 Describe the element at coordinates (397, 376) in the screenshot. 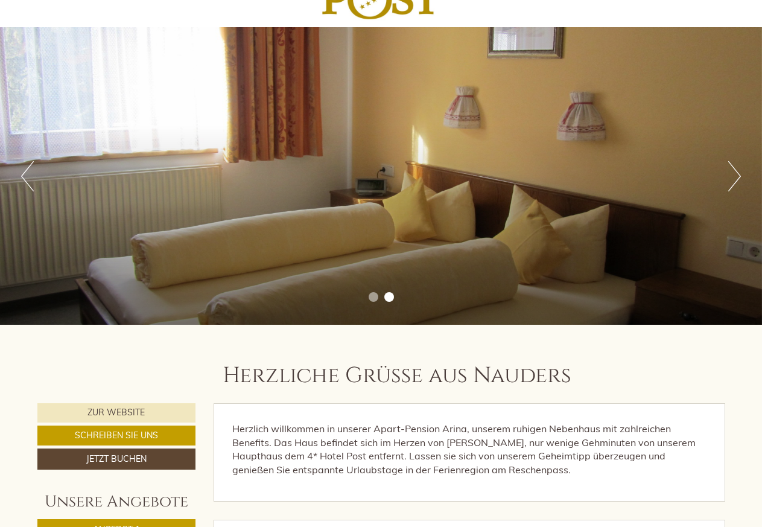

I see `h1: Herzliche Grüße aus Nauders` at that location.